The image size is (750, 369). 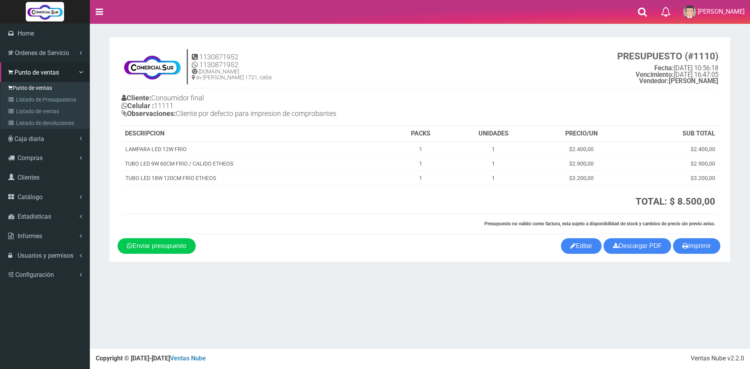 I want to click on img: Logo grande, so click(x=45, y=12).